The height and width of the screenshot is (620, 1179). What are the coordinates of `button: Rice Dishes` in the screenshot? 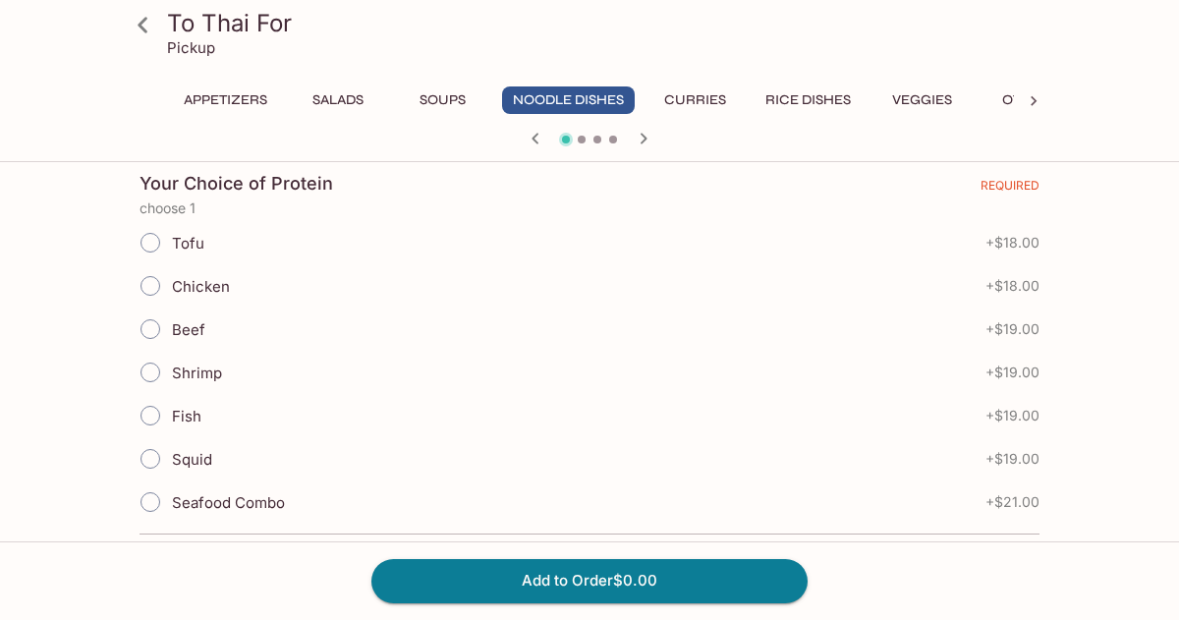 It's located at (807, 100).